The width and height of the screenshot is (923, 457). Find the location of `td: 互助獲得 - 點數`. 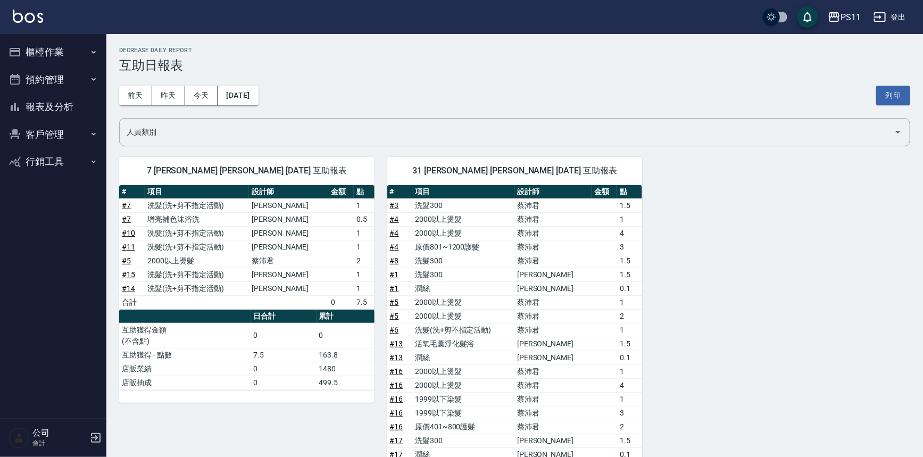

td: 互助獲得 - 點數 is located at coordinates (185, 355).